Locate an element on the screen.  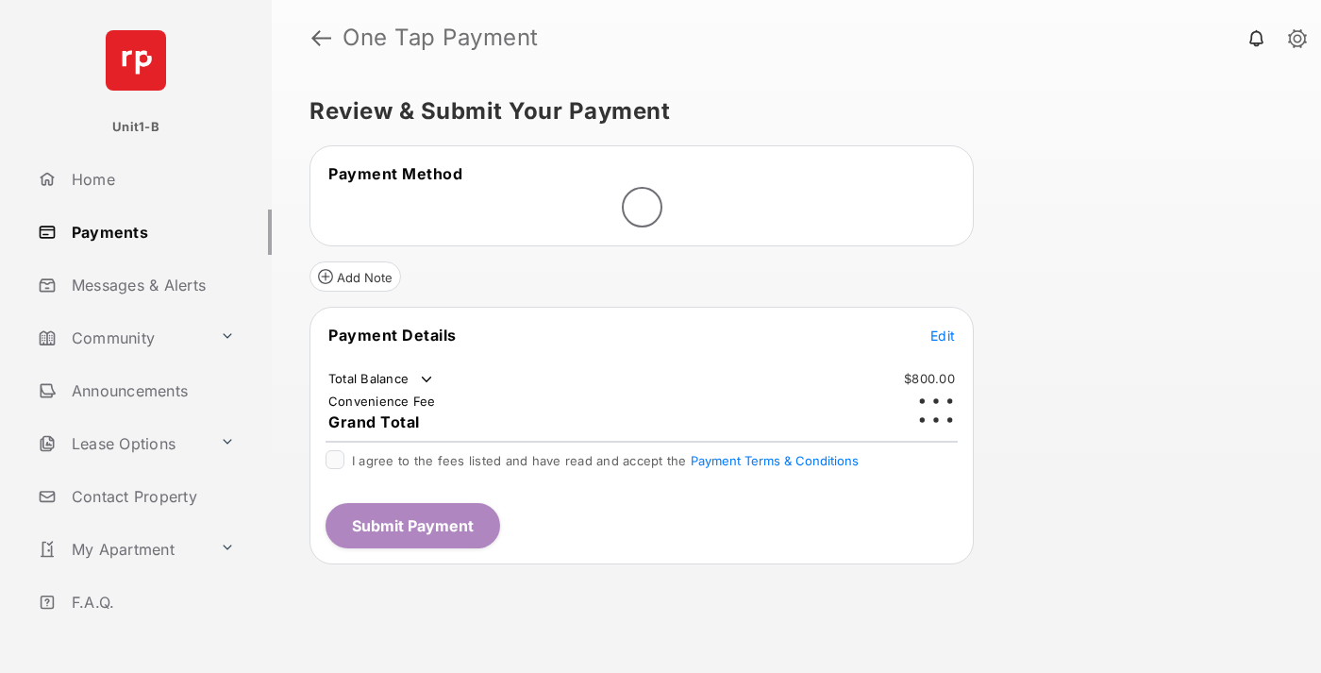
a: Announcements is located at coordinates (151, 391).